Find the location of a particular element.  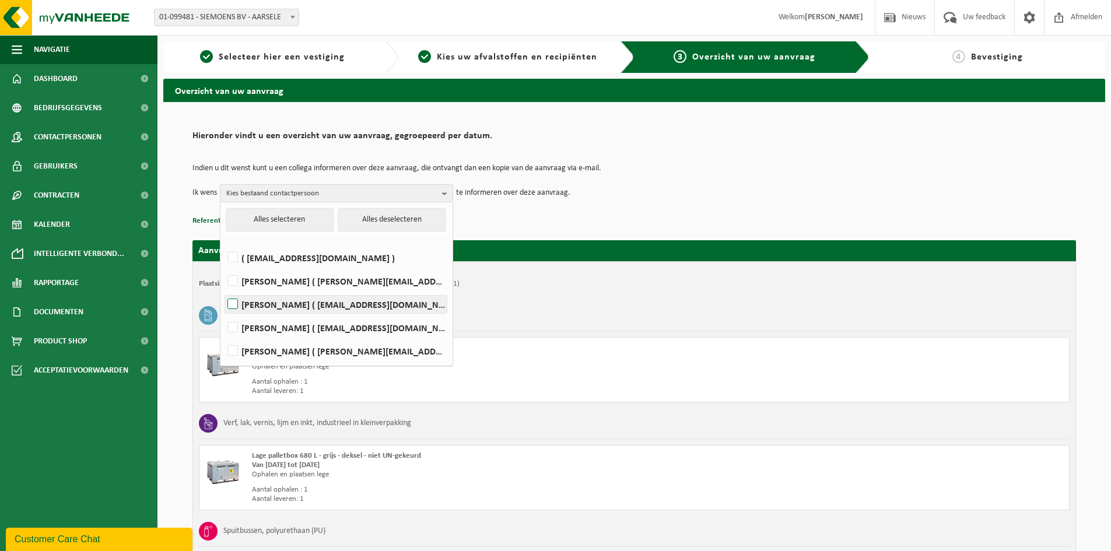

button: Alles selecteren is located at coordinates (279, 220).